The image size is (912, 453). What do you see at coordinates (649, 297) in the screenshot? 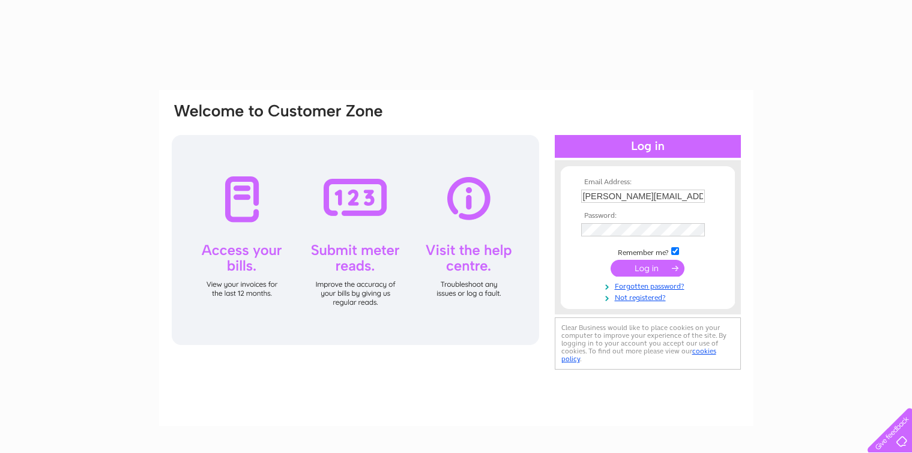
I see `a: Not registered?` at bounding box center [649, 297].